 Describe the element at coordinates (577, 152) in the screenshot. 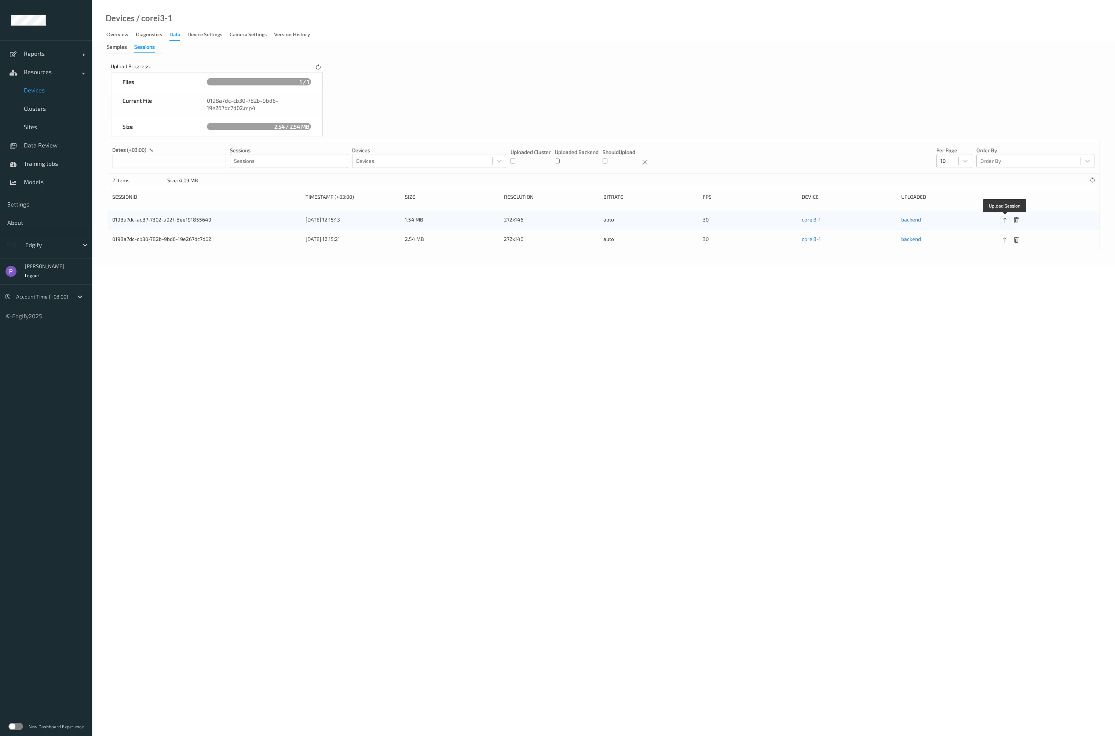

I see `p: Uploaded Backend` at that location.